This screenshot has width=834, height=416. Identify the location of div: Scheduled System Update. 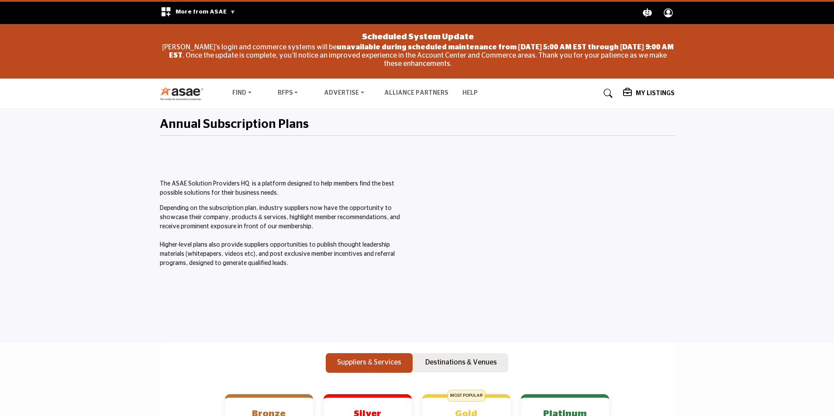
(418, 36).